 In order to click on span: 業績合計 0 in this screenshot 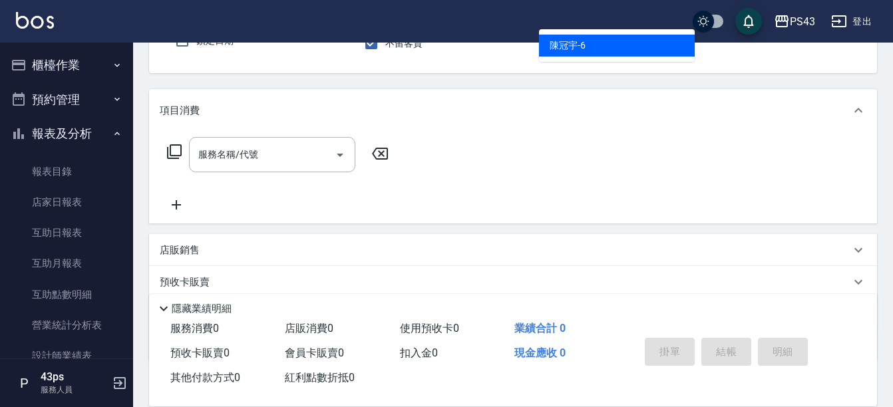, I will do `click(540, 328)`.